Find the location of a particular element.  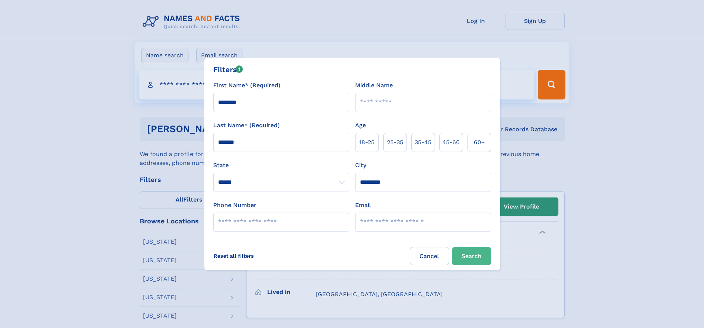

div: Filters is located at coordinates (228, 70).